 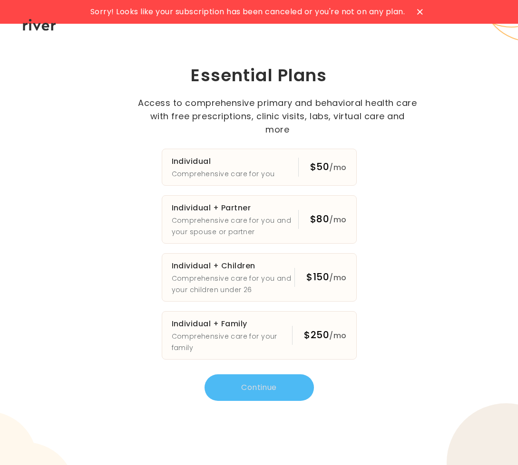 What do you see at coordinates (235, 208) in the screenshot?
I see `h3: Individual + Partner` at bounding box center [235, 208].